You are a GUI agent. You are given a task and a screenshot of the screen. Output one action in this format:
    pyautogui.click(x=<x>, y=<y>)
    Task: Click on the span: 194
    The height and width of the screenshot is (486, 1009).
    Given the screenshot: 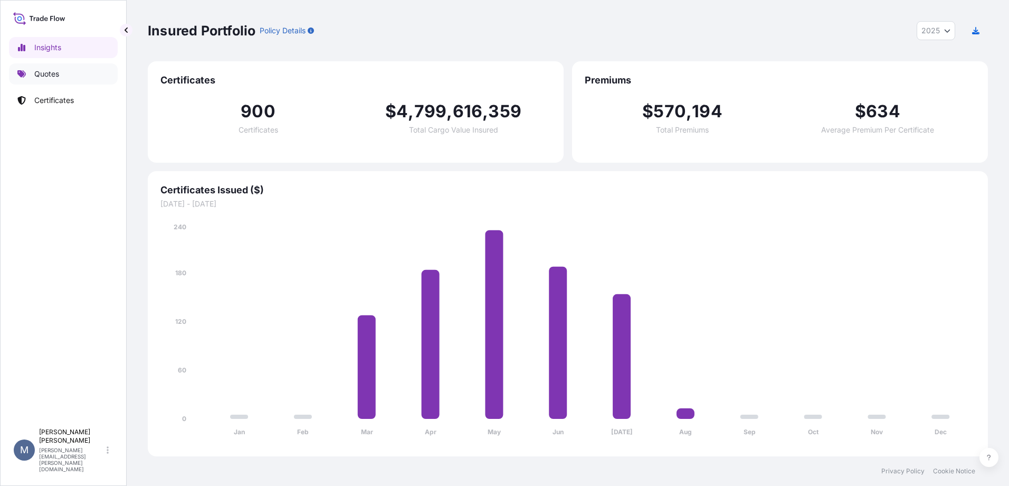 What is the action you would take?
    pyautogui.click(x=707, y=111)
    